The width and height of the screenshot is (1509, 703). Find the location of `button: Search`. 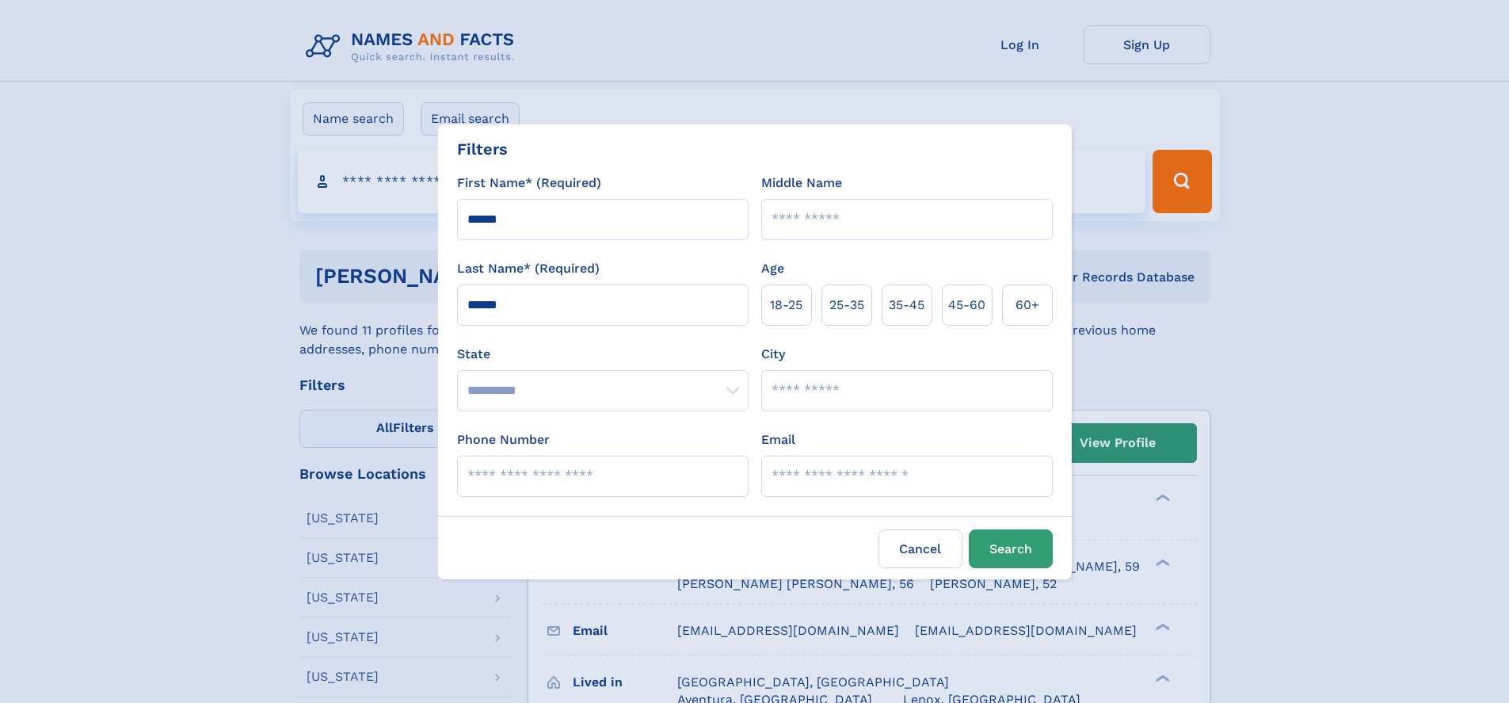

button: Search is located at coordinates (1011, 548).